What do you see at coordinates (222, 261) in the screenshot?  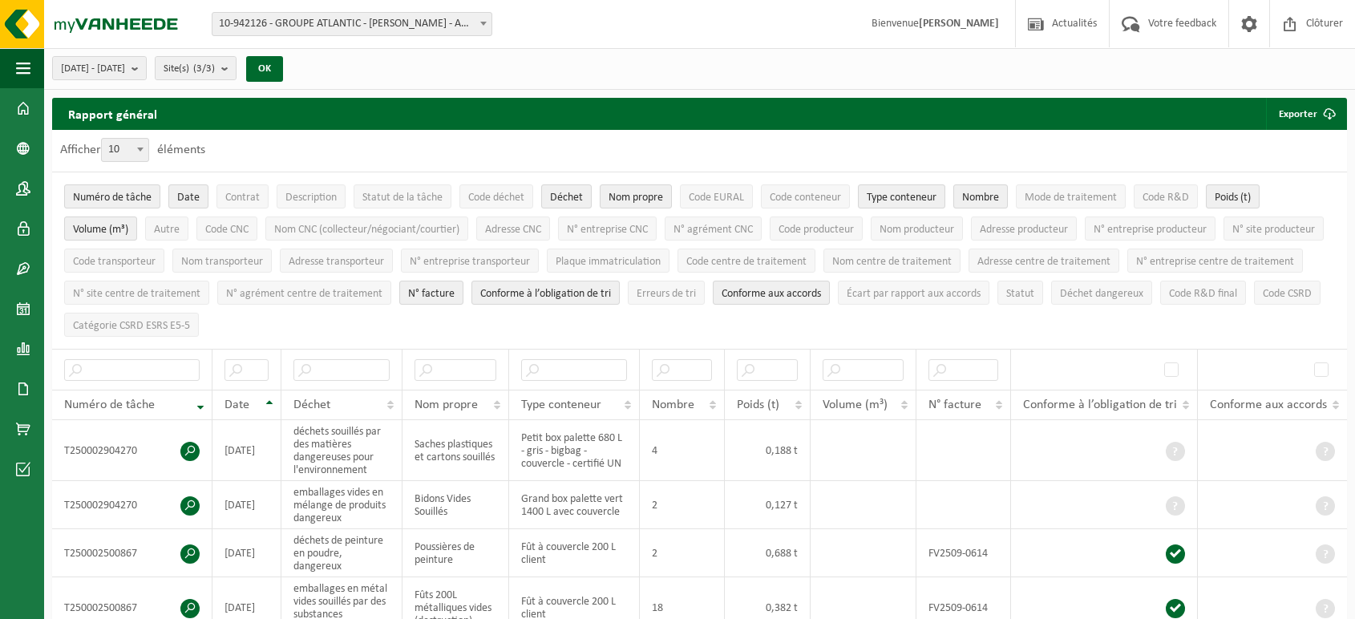 I see `button: Nom transporteurNom transporteur: Activate to sort` at bounding box center [222, 261].